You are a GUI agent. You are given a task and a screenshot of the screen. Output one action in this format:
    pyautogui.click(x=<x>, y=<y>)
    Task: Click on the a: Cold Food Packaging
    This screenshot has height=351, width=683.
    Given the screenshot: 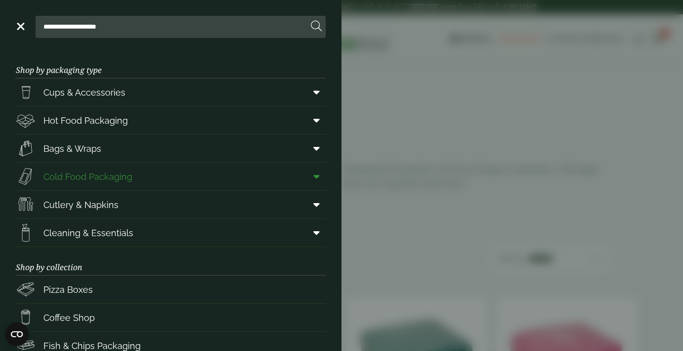 What is the action you would take?
    pyautogui.click(x=171, y=177)
    